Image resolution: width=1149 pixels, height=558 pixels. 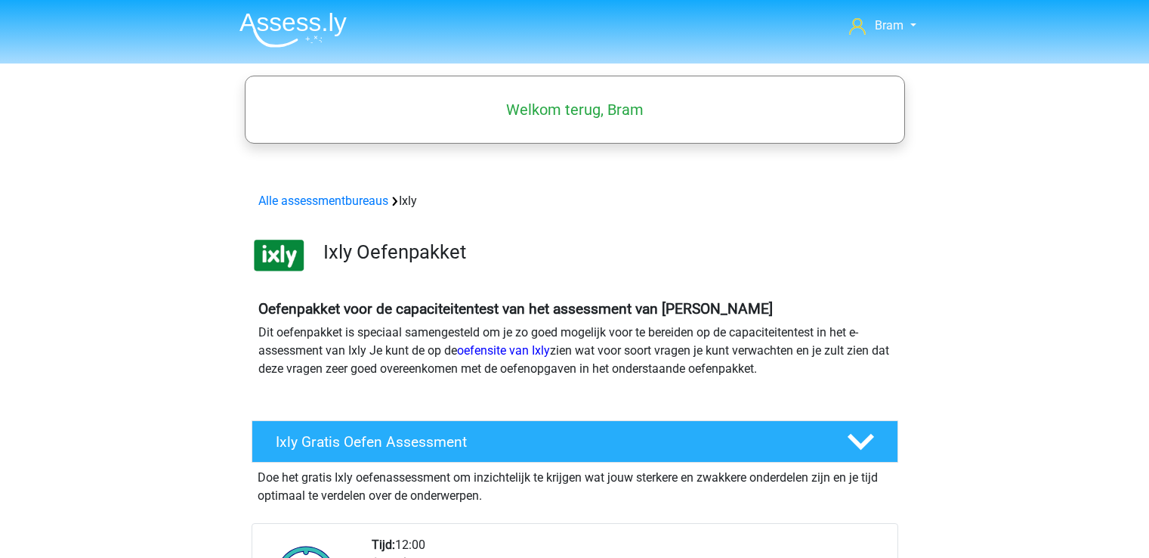 What do you see at coordinates (279, 255) in the screenshot?
I see `img: ixly.png` at bounding box center [279, 255].